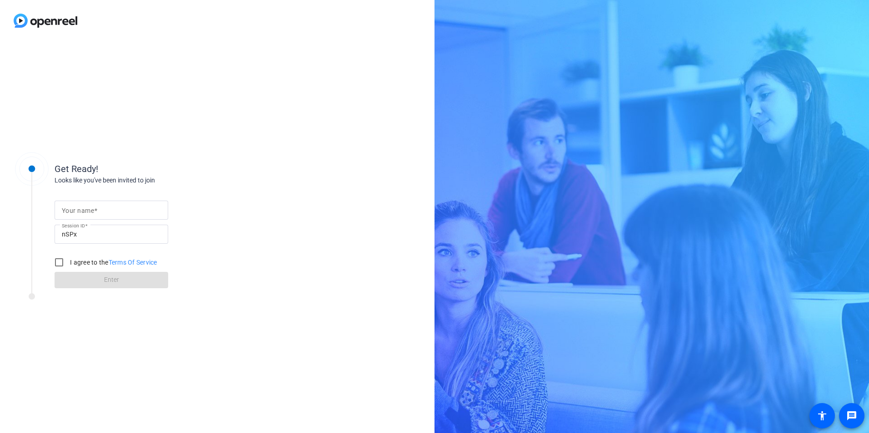 The height and width of the screenshot is (433, 869). I want to click on div: Looks like you've been invited to join, so click(145, 180).